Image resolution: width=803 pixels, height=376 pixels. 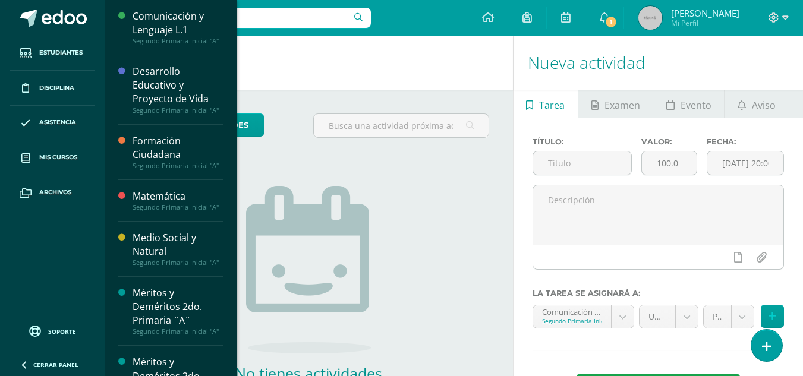 I want to click on a: Evento, so click(x=688, y=104).